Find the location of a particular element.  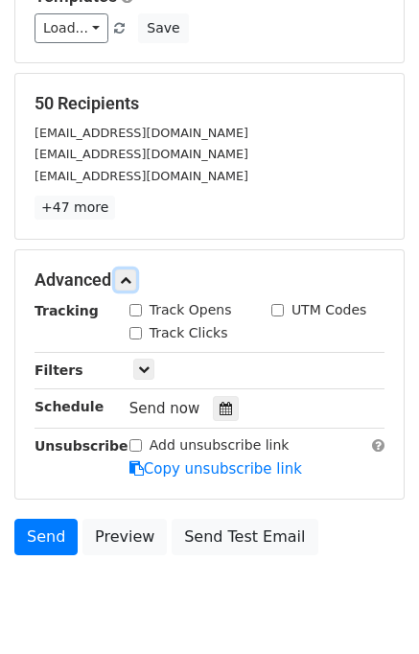

a: Send Test Email is located at coordinates (244, 537).